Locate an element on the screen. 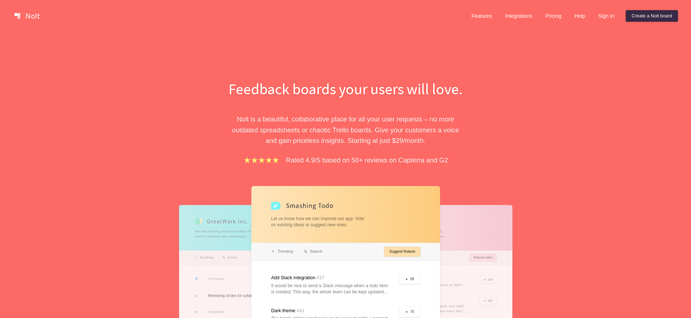 The image size is (691, 318). a: Sign in is located at coordinates (606, 16).